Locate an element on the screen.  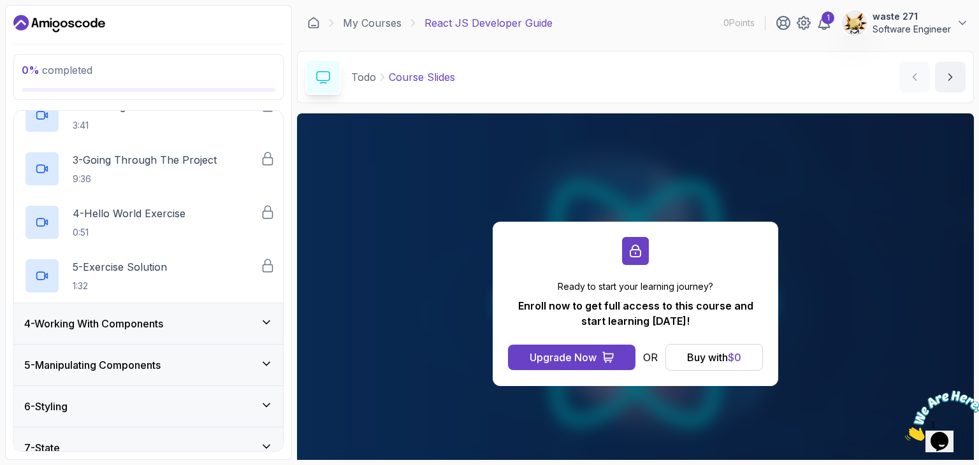
h3: 5 - Manipulating Components is located at coordinates (92, 365).